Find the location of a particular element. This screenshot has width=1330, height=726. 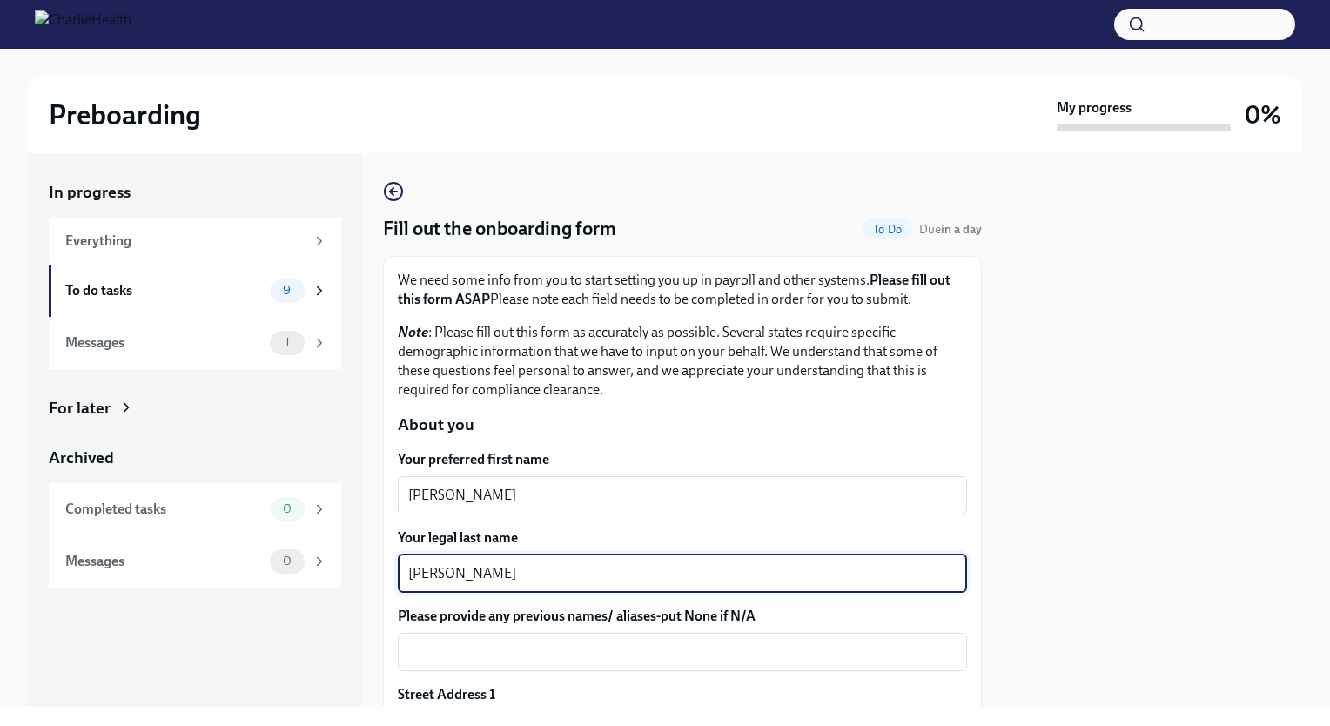

strong: My progress is located at coordinates (1094, 108).